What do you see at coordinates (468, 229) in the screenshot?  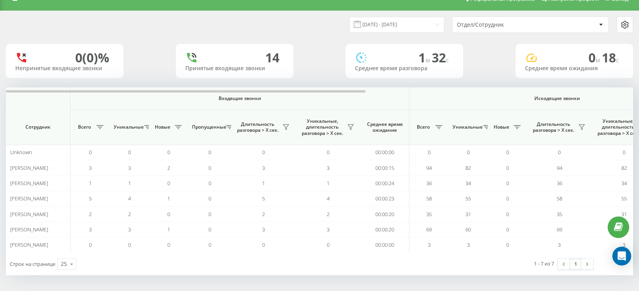 I see `span: 60` at bounding box center [468, 229].